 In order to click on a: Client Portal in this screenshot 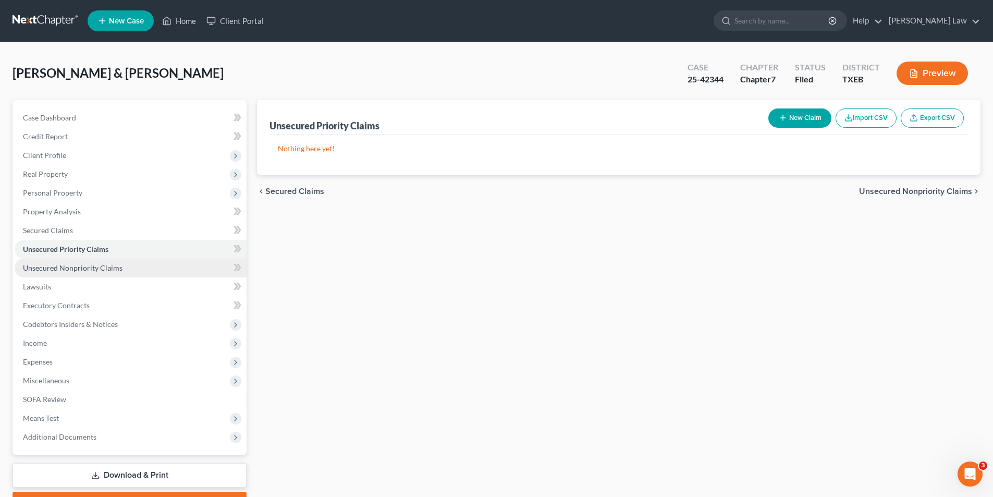, I will do `click(235, 21)`.